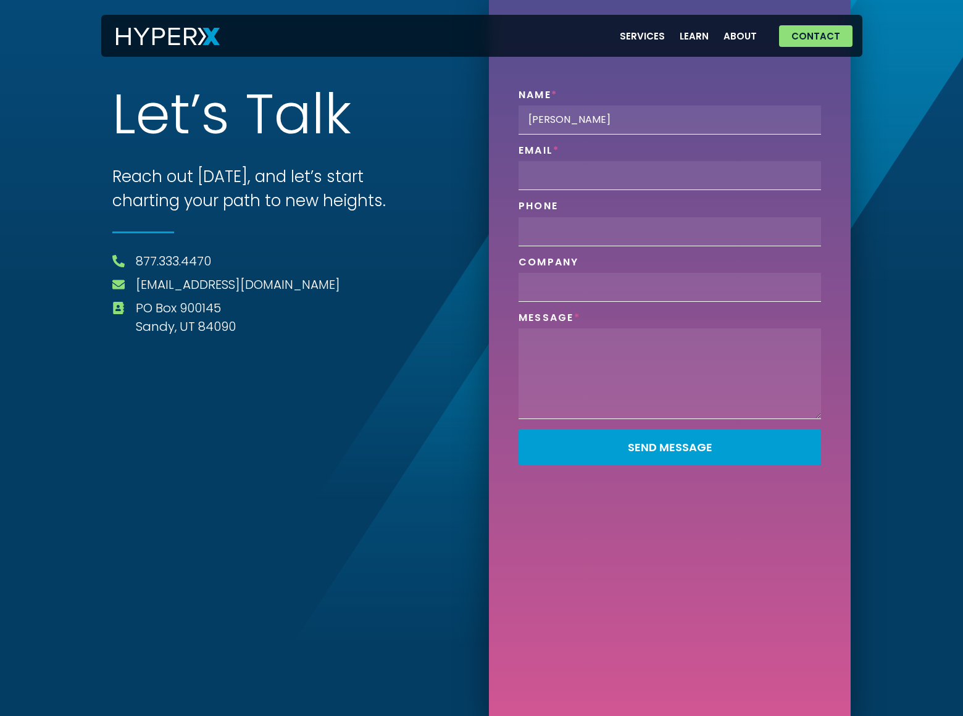 The width and height of the screenshot is (963, 716). What do you see at coordinates (549, 320) in the screenshot?
I see `label: Message` at bounding box center [549, 320].